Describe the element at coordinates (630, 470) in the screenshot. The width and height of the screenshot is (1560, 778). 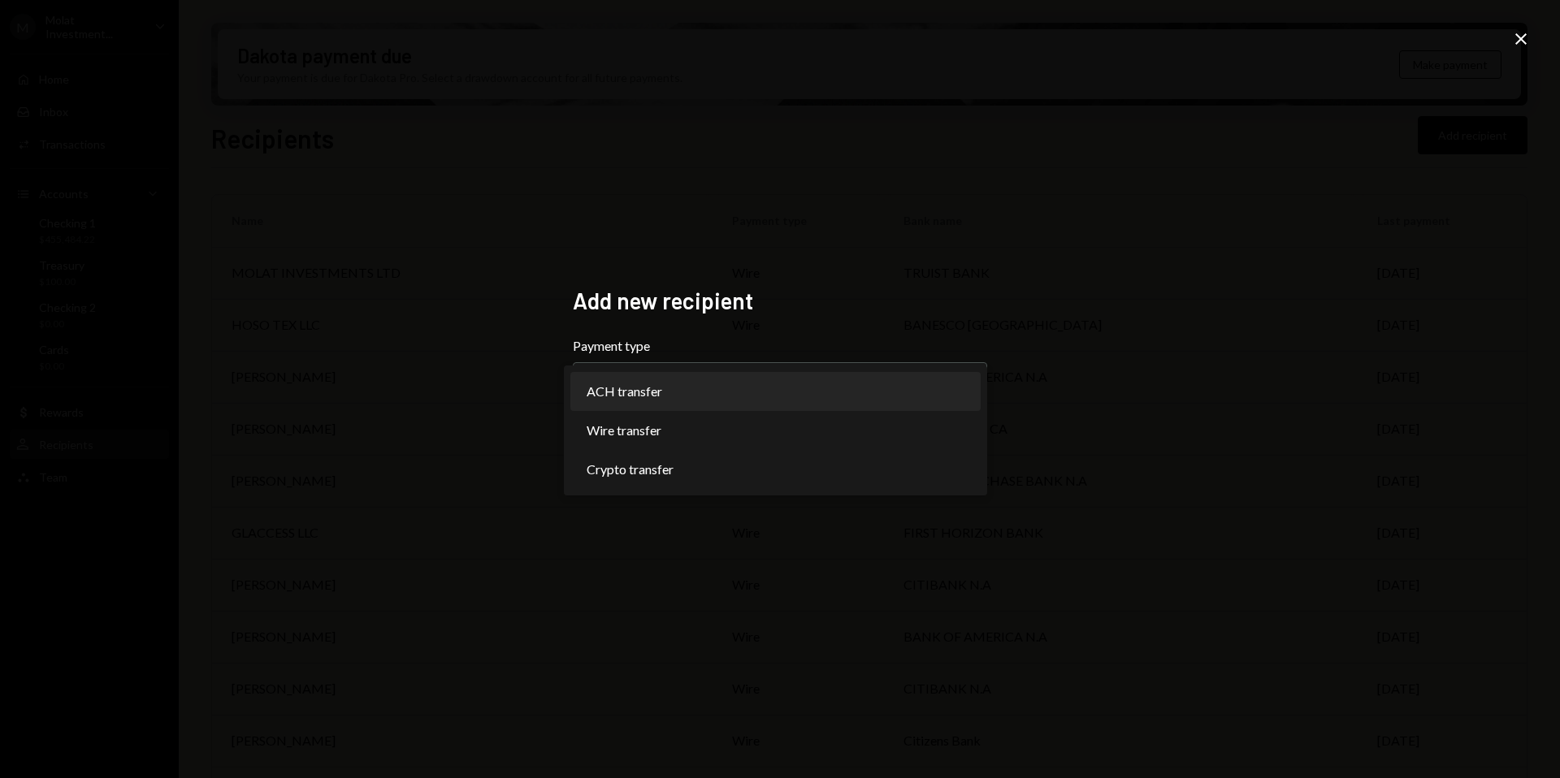
I see `span: Crypto transfer` at that location.